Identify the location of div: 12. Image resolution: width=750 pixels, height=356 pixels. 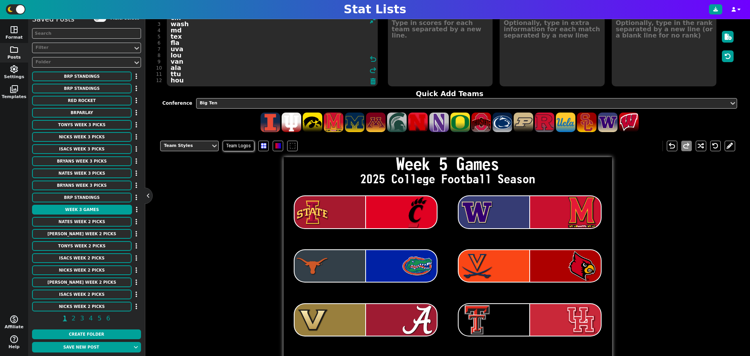
(159, 80).